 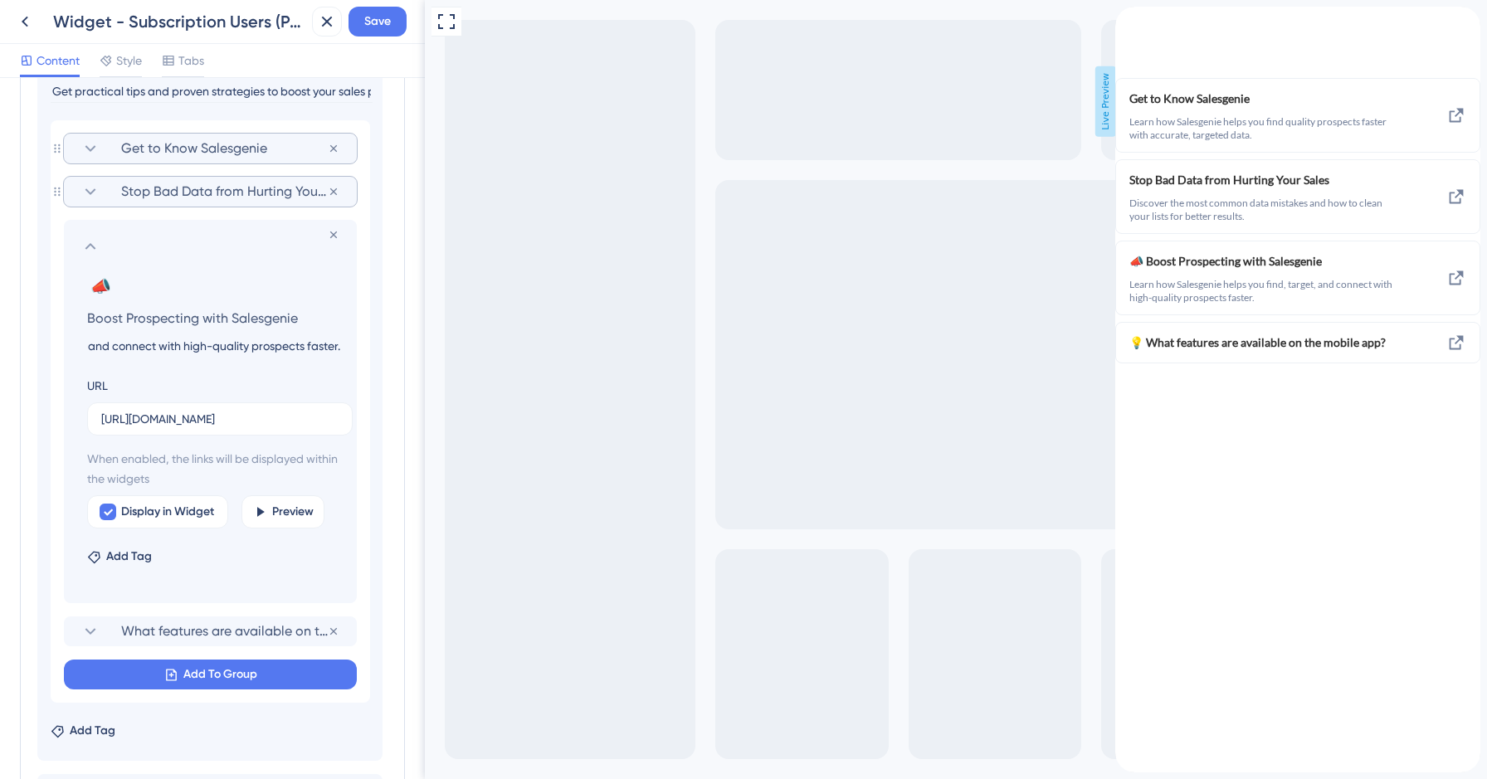 What do you see at coordinates (224, 631) in the screenshot?
I see `span: What features are available on the mobile app?` at bounding box center [224, 631].